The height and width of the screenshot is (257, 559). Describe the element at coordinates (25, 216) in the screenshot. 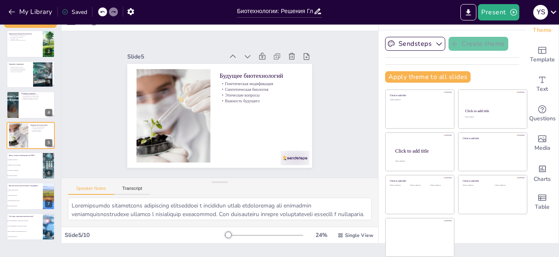

I see `p: Что такое синтетическая биология?` at that location.